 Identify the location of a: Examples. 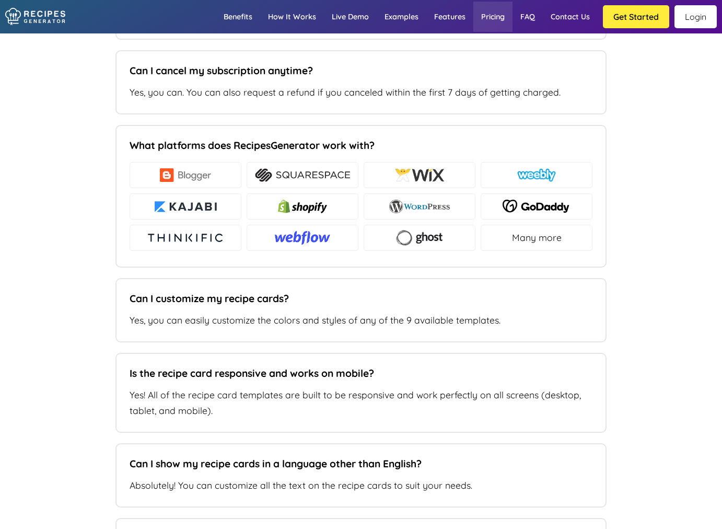
(401, 17).